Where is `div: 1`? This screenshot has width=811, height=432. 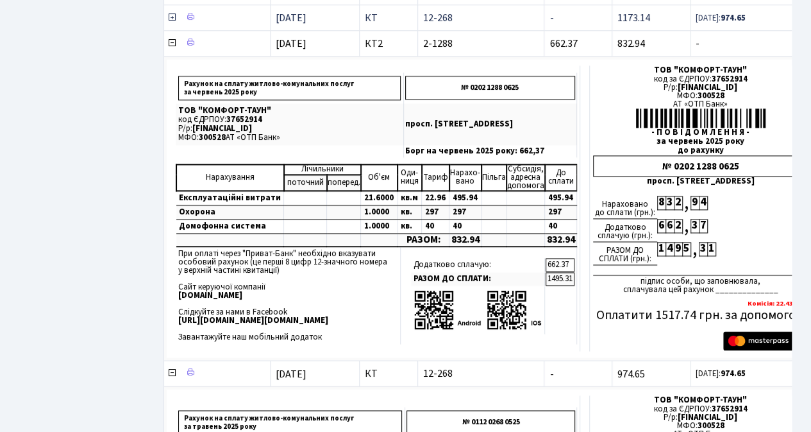 div: 1 is located at coordinates (661, 249).